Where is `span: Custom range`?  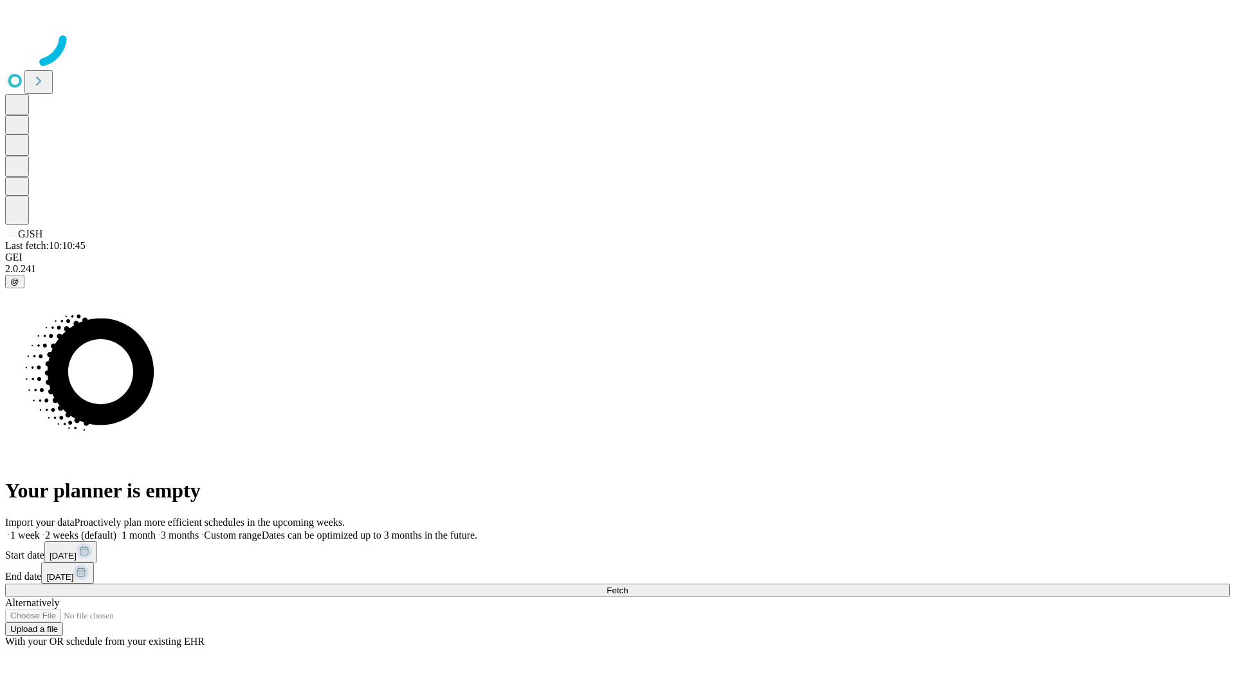
span: Custom range is located at coordinates (232, 534).